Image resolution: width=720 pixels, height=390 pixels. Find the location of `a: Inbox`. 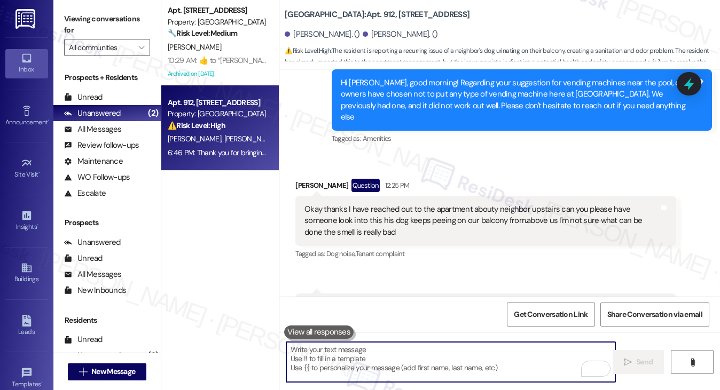

a: Inbox is located at coordinates (27, 64).